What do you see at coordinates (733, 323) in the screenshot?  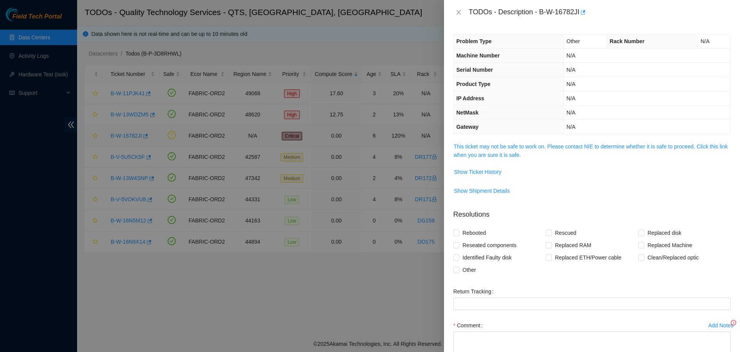 I see `span: clock-circle` at bounding box center [733, 323].